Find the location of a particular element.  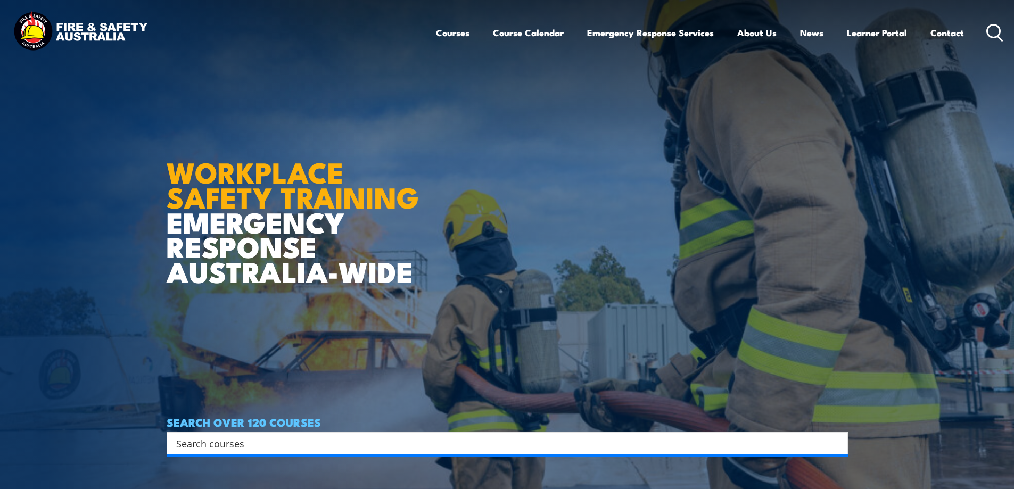

a: About Us is located at coordinates (757, 32).